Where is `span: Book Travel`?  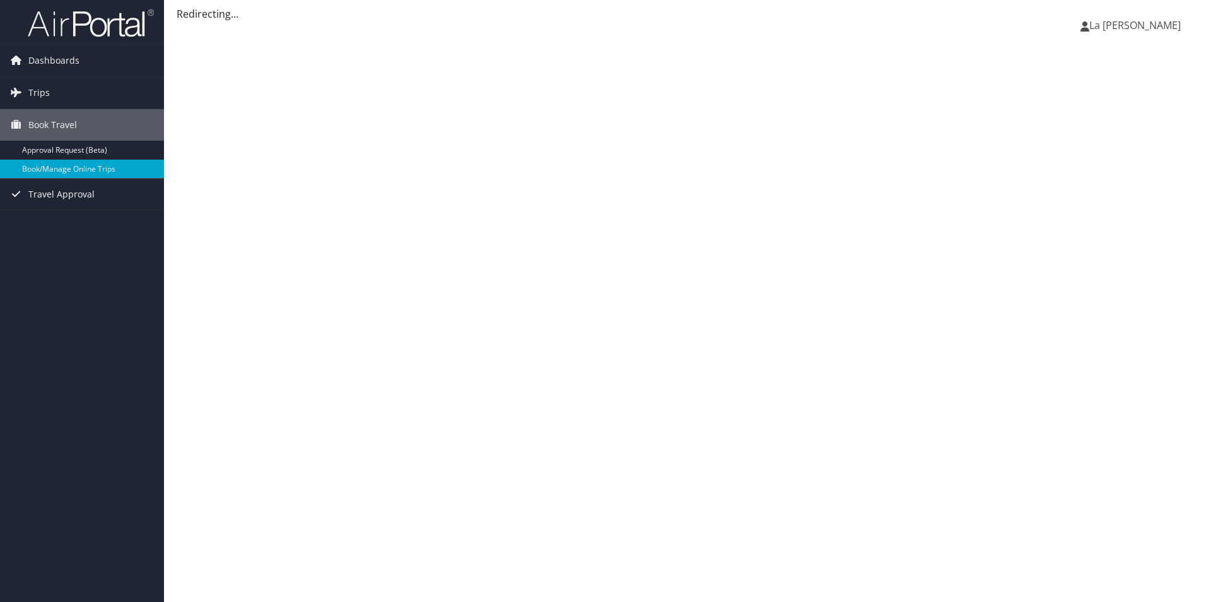
span: Book Travel is located at coordinates (52, 125).